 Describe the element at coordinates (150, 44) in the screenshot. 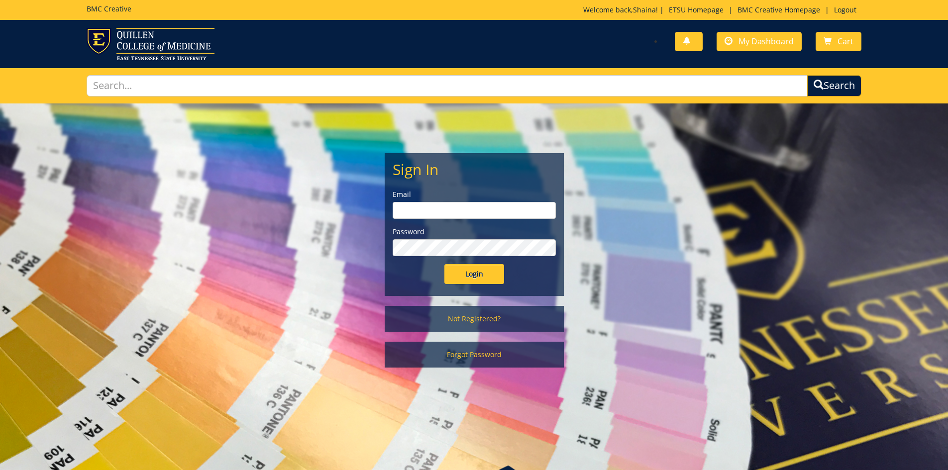

I see `img: ETSU logo` at that location.